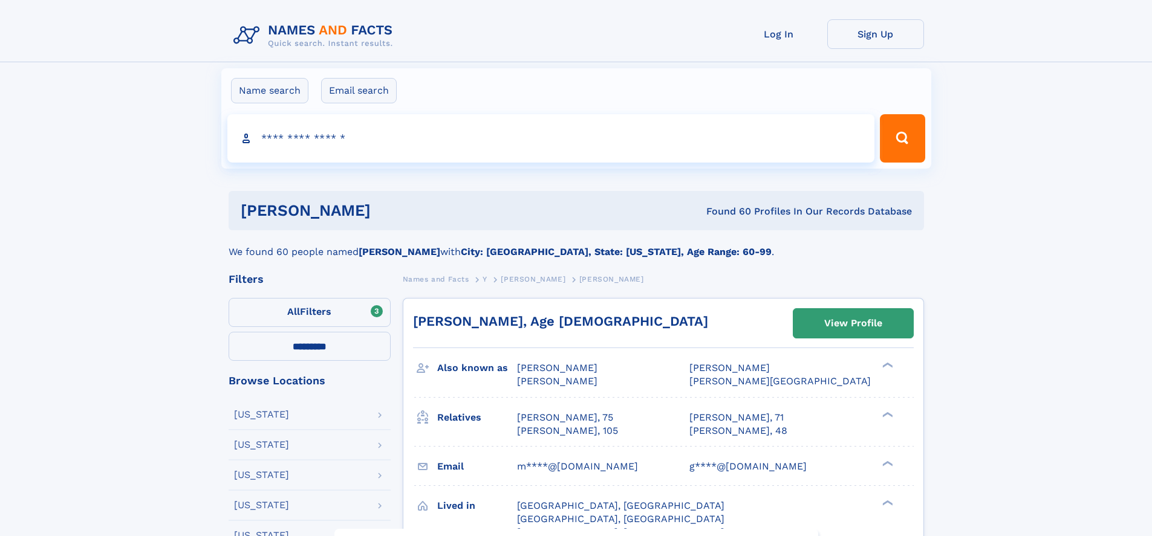 The height and width of the screenshot is (536, 1152). I want to click on div: Browse Locations, so click(310, 381).